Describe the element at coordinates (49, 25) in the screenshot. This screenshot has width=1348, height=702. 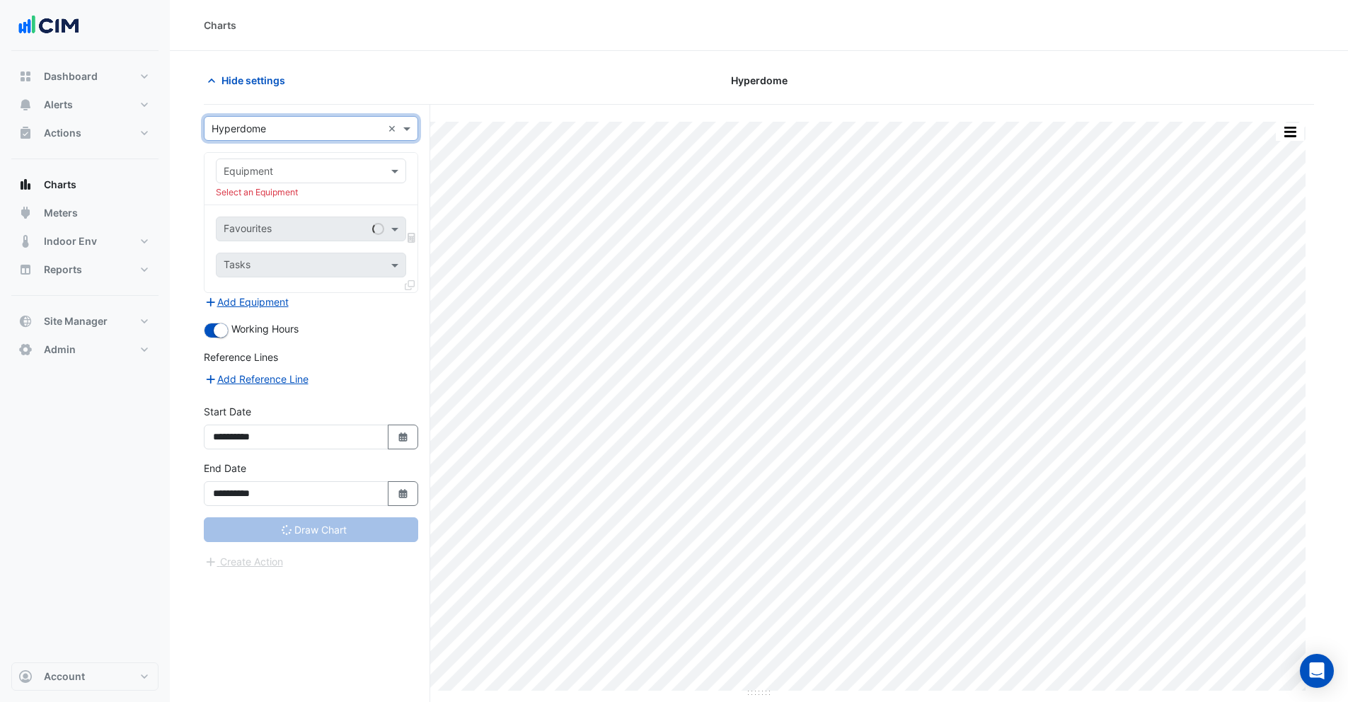
I see `img: Company Logo` at that location.